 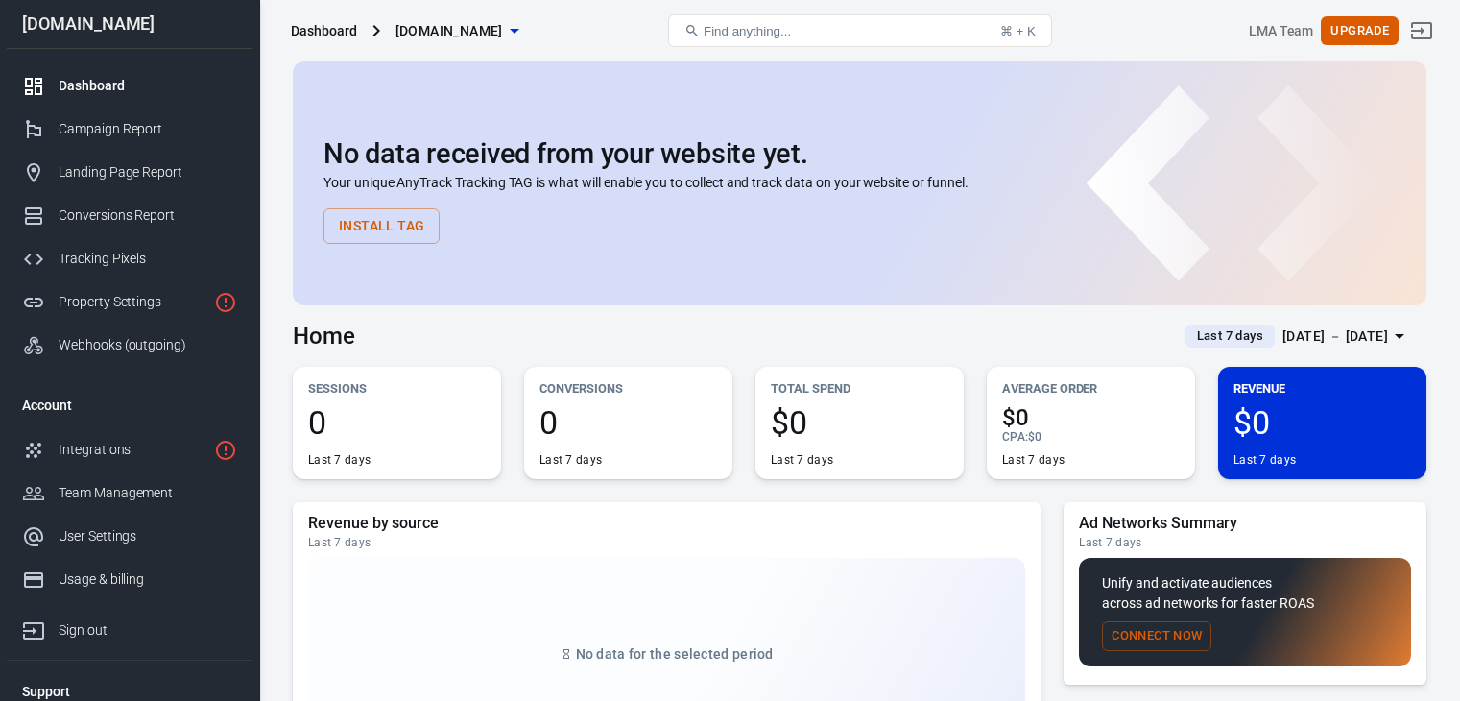 What do you see at coordinates (130, 172) in the screenshot?
I see `a: Landing Page Report` at bounding box center [130, 172].